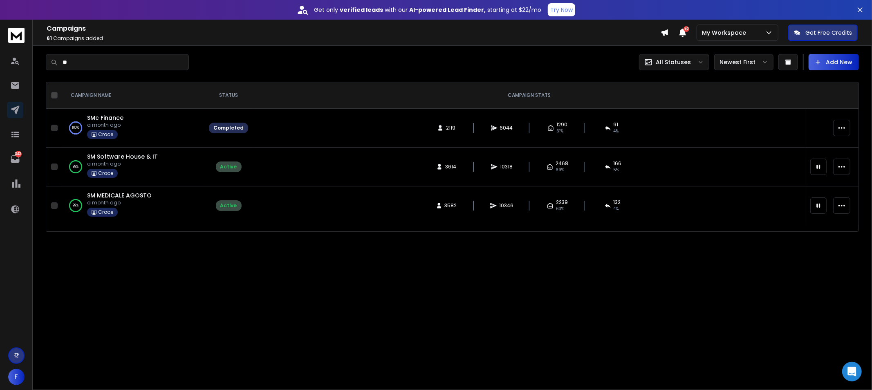 This screenshot has width=872, height=390. I want to click on p: Try Now, so click(561, 10).